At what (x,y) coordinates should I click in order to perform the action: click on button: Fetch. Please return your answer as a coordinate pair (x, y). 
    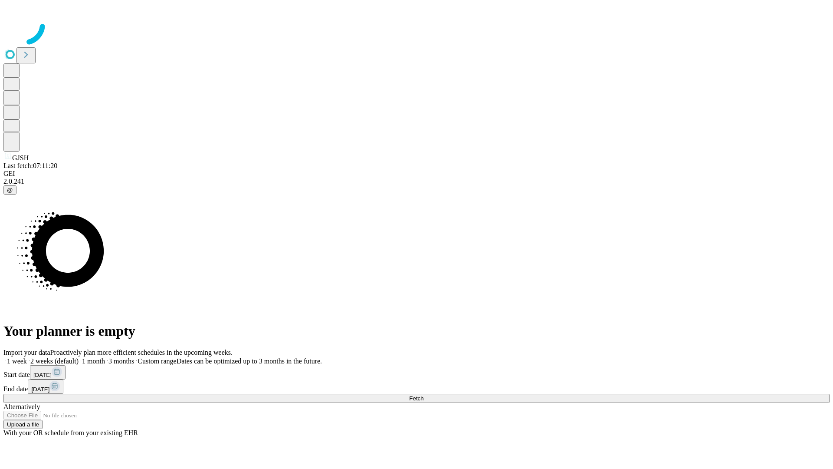
    Looking at the image, I should click on (416, 398).